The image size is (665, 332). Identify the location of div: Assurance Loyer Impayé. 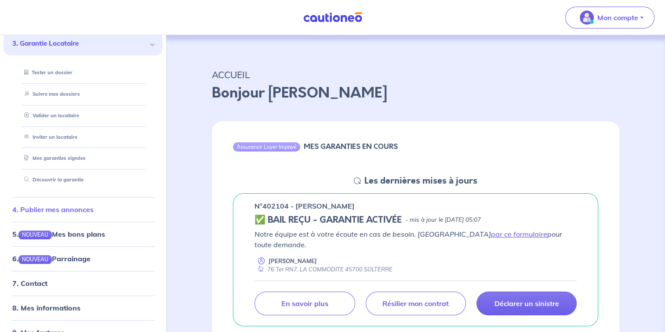
(266, 147).